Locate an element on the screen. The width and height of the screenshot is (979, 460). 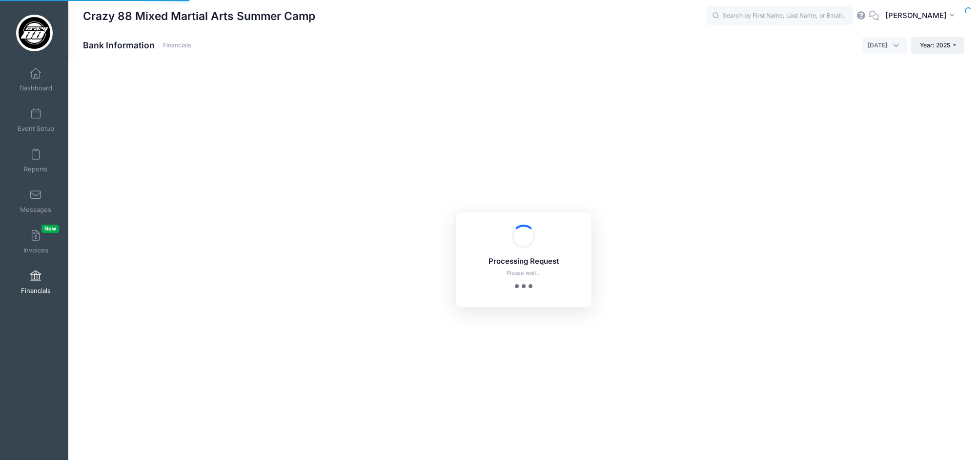
p: Please wait... is located at coordinates (524, 273).